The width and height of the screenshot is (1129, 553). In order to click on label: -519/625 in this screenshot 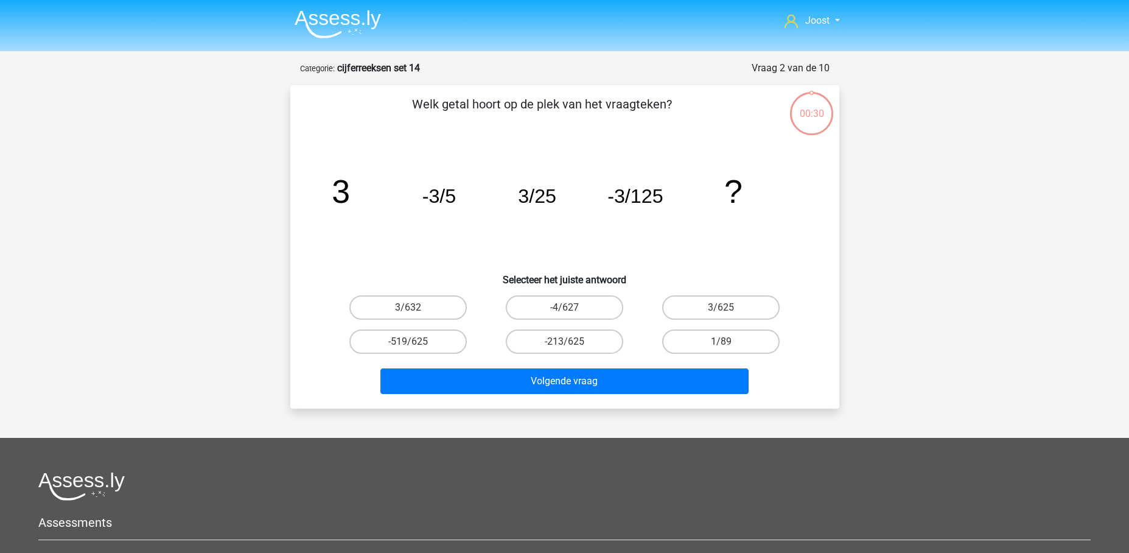, I will do `click(408, 341)`.